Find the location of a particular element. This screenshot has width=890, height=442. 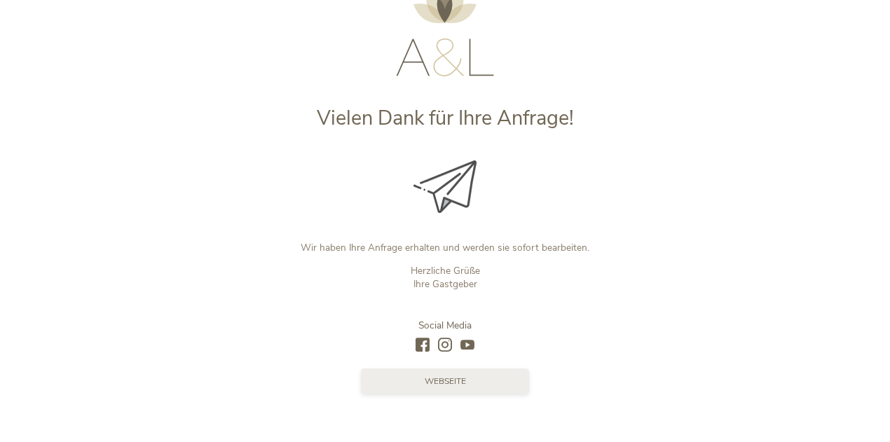

span: Vielen Dank für Ihre Anfrage! is located at coordinates (445, 118).